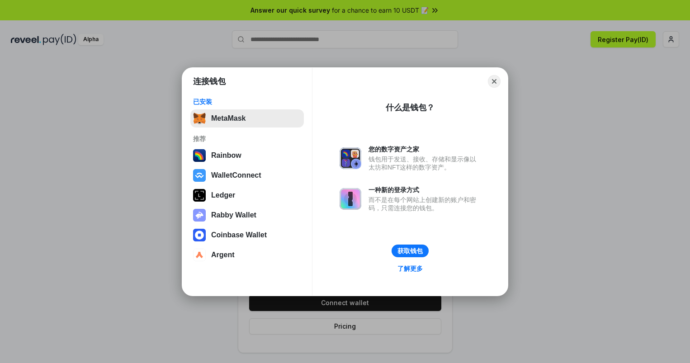  I want to click on button: WalletConnect, so click(247, 175).